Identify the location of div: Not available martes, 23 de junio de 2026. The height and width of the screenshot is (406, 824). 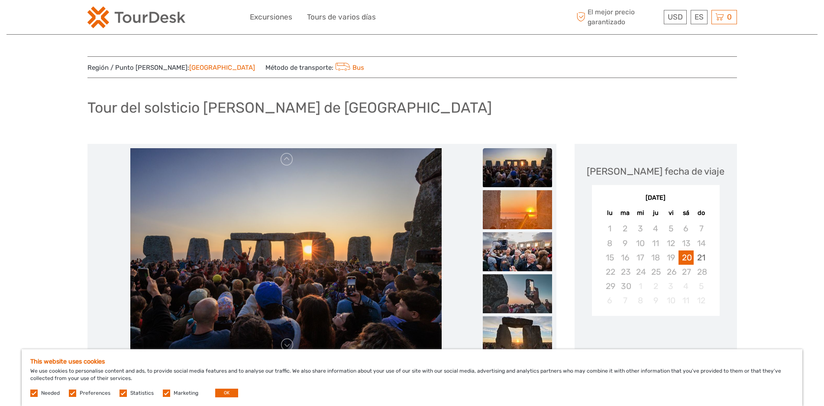
(625, 271).